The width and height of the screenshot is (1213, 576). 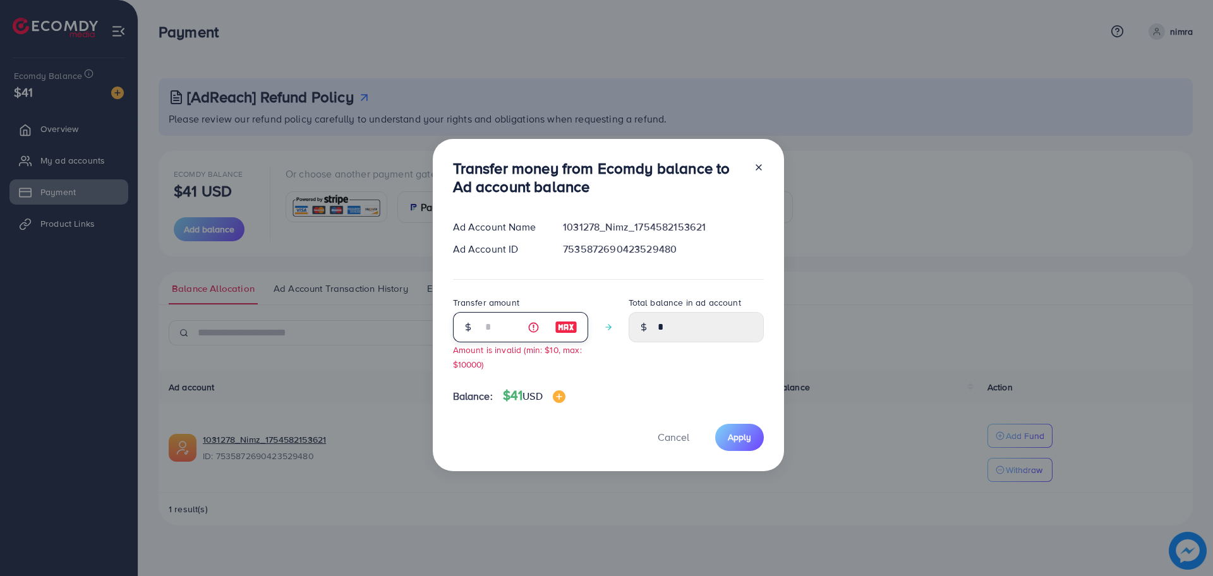 I want to click on label: Total balance in ad account, so click(x=685, y=303).